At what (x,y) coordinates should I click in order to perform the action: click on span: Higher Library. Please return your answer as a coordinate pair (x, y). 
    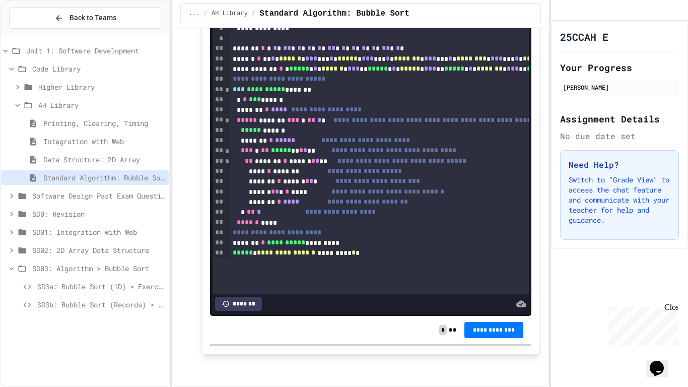
    Looking at the image, I should click on (102, 87).